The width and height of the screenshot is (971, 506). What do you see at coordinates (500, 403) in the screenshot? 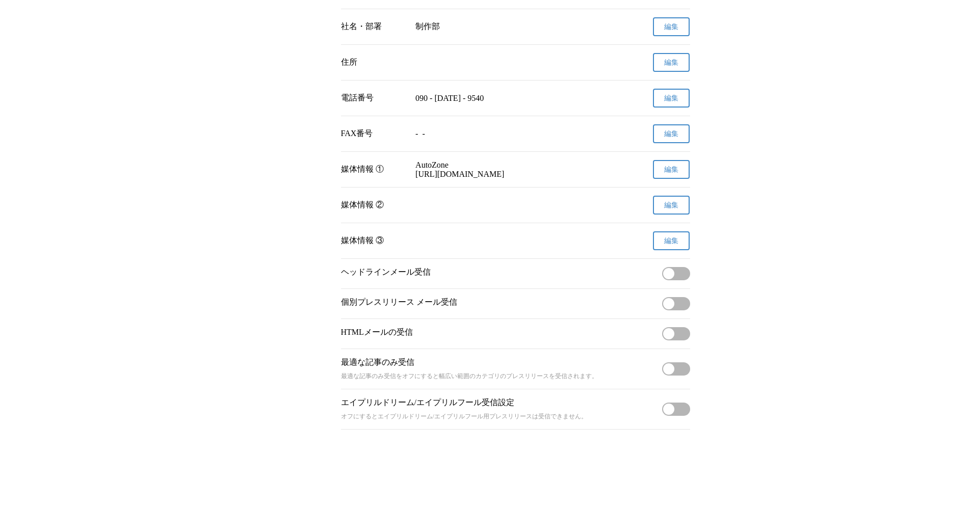
I see `p: エイプリルドリーム/エイプリルフール受信設定` at bounding box center [500, 403].